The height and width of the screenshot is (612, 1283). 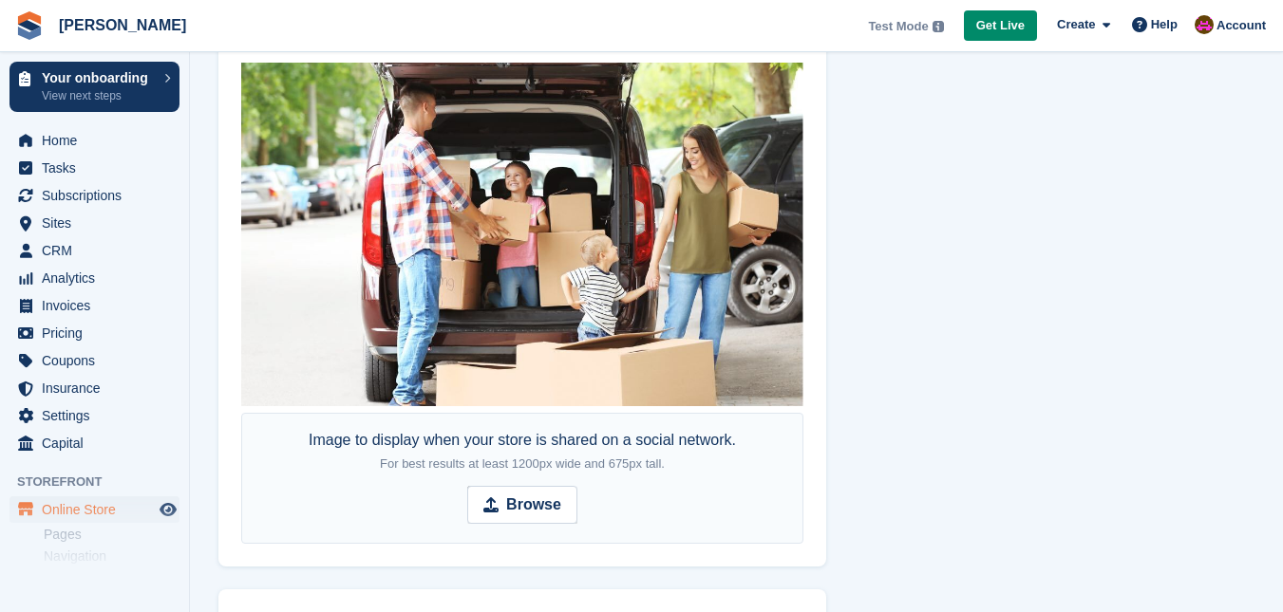 I want to click on input: Browse, so click(x=522, y=505).